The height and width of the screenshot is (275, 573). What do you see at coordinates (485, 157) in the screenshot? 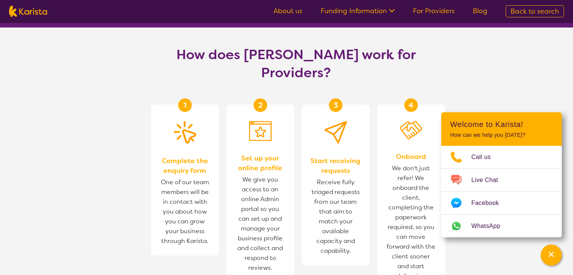
I see `span: Call us` at bounding box center [485, 157].